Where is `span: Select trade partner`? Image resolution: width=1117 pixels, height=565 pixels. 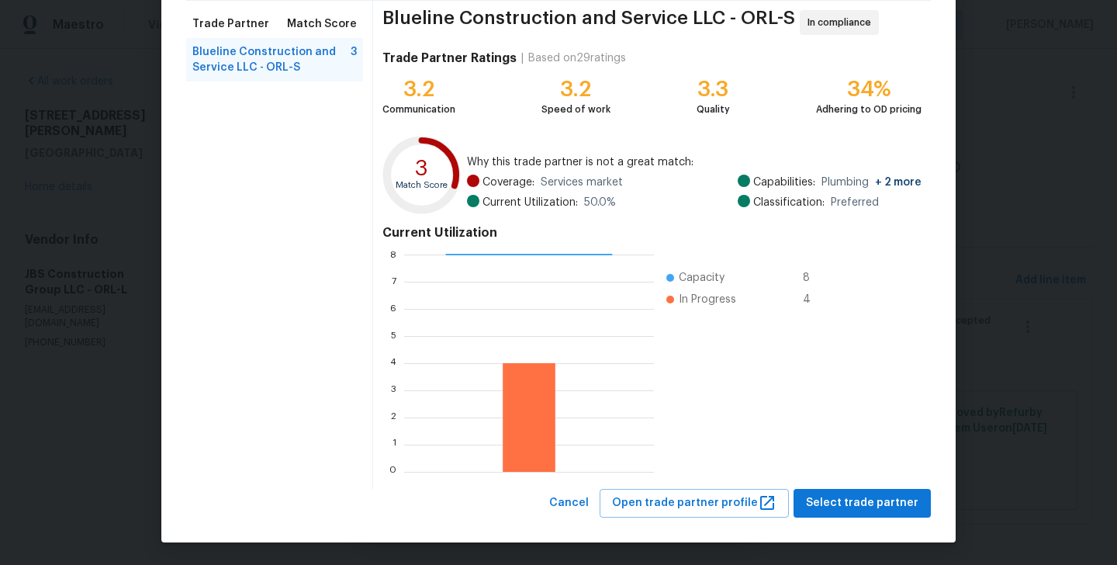
span: Select trade partner is located at coordinates (862, 503).